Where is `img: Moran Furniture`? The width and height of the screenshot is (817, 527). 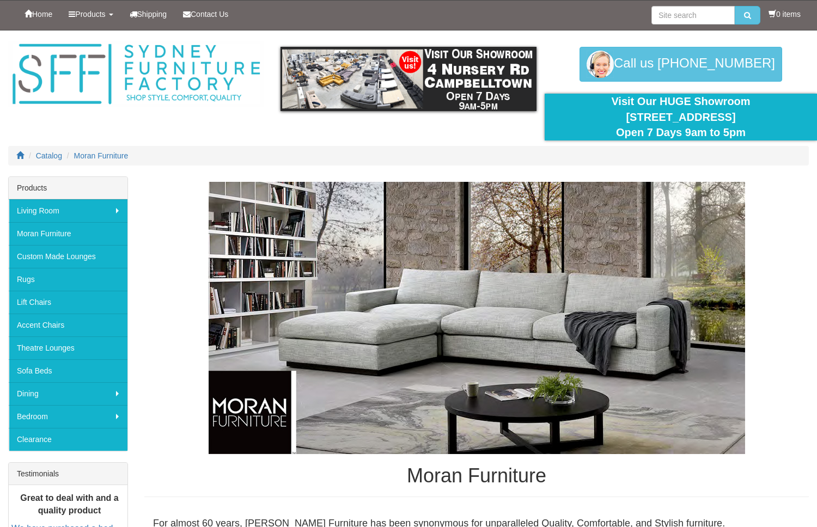
img: Moran Furniture is located at coordinates (477, 318).